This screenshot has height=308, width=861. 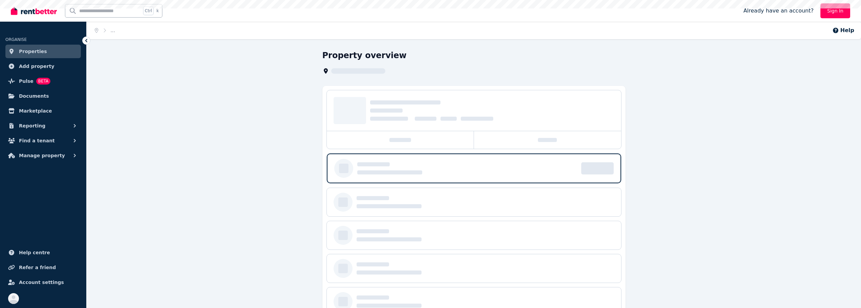 I want to click on button: Help, so click(x=843, y=30).